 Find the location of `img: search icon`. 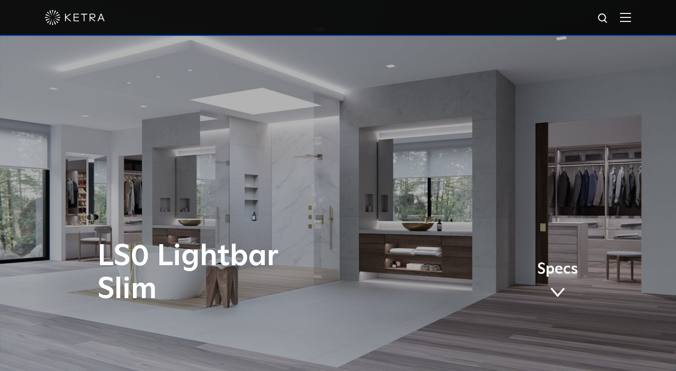

img: search icon is located at coordinates (603, 18).